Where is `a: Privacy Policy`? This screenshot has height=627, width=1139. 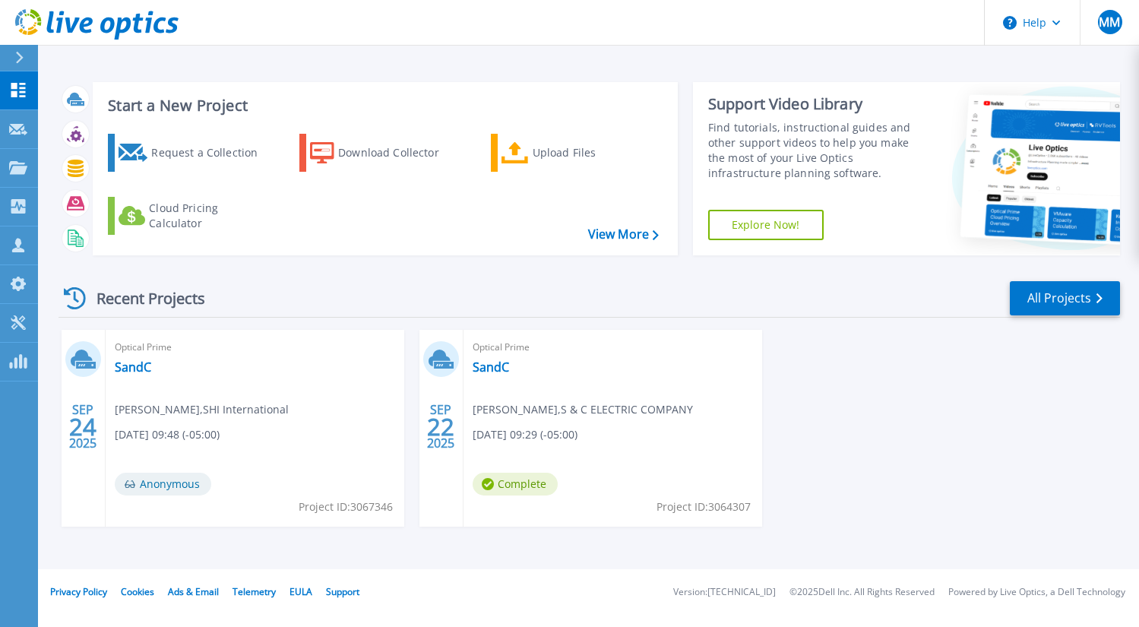
a: Privacy Policy is located at coordinates (78, 591).